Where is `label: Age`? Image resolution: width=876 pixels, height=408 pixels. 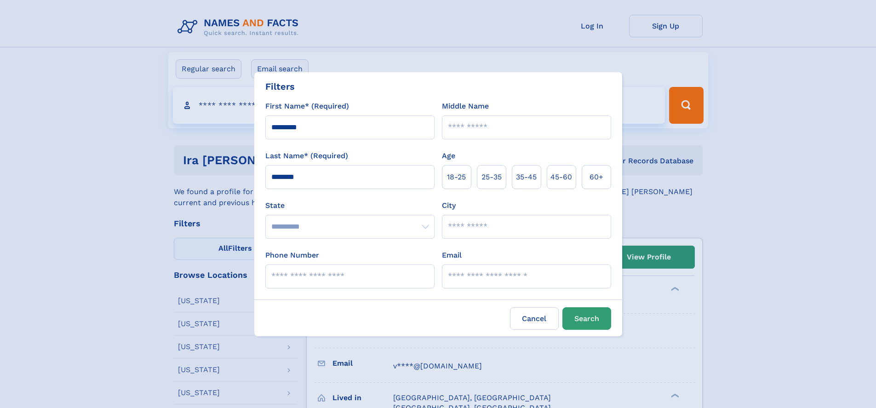 label: Age is located at coordinates (449, 156).